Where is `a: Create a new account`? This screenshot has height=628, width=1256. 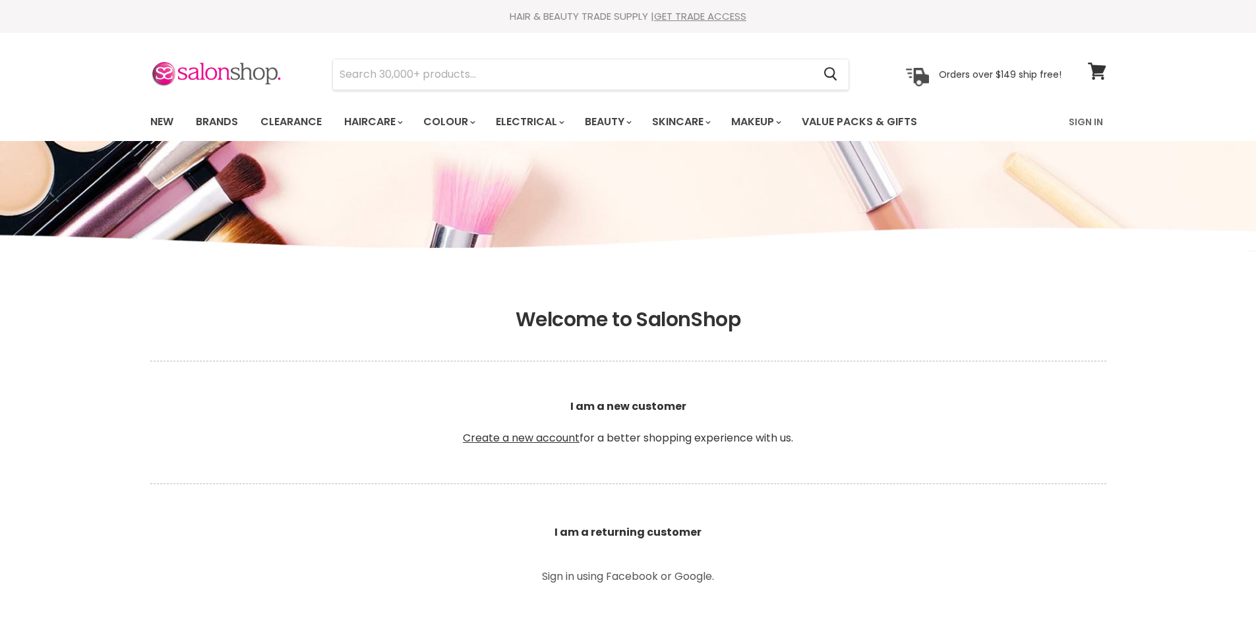 a: Create a new account is located at coordinates (521, 438).